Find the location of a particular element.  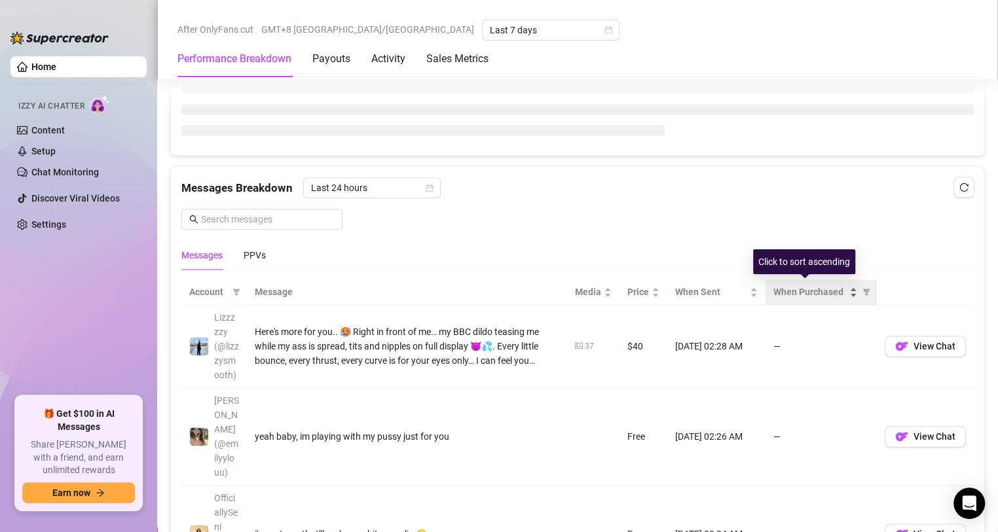

div: Messages Breakdown is located at coordinates (577, 188).